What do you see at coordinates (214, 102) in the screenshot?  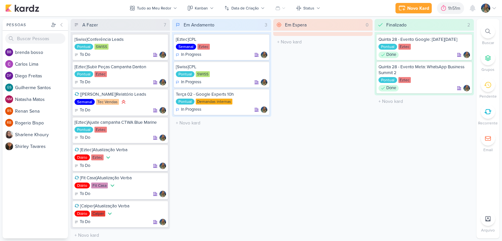 I see `div: Demandas internas` at bounding box center [214, 102].